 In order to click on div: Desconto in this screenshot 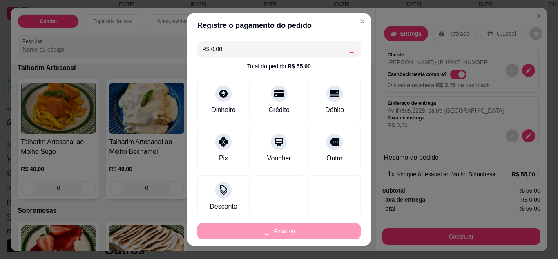, I will do `click(224, 206)`.